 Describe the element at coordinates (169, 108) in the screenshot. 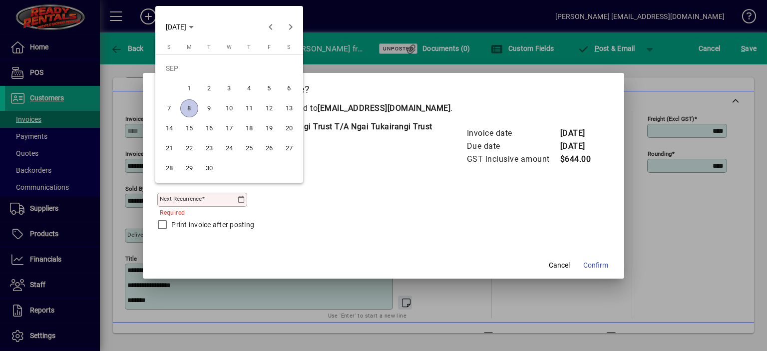

I see `button: Sun Sep 07 2025` at that location.